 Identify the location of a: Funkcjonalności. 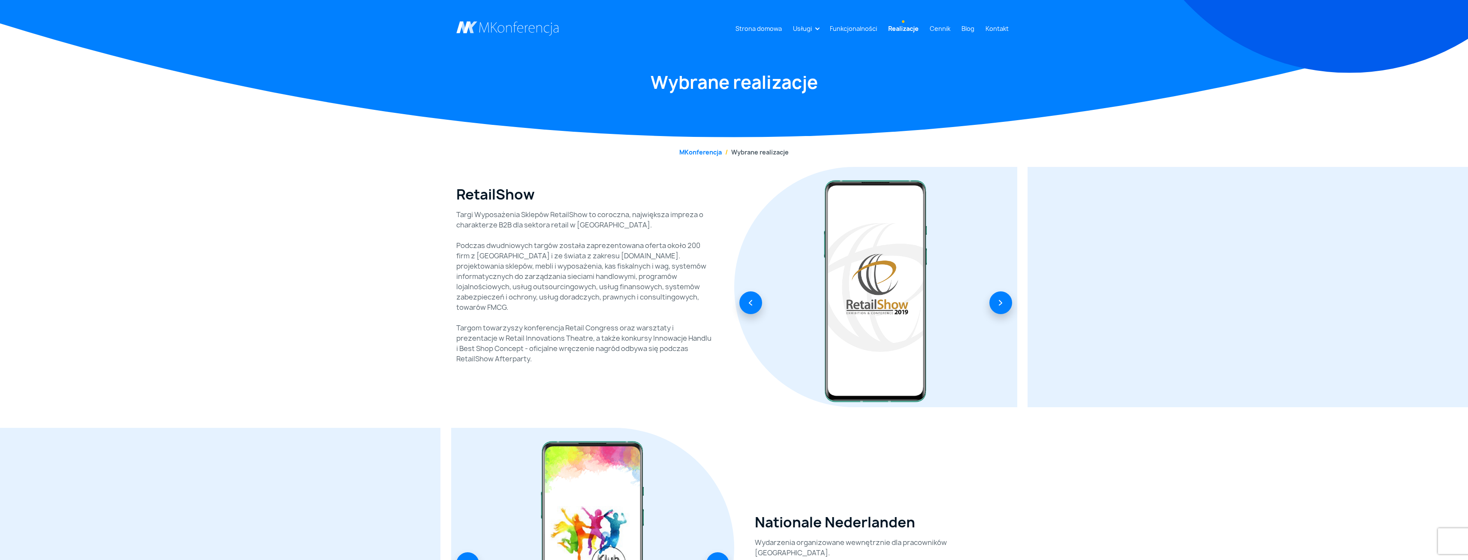
(854, 28).